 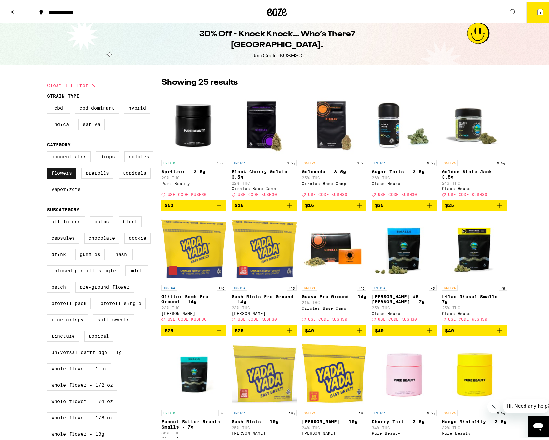 I want to click on p: 23% THC, so click(x=264, y=306).